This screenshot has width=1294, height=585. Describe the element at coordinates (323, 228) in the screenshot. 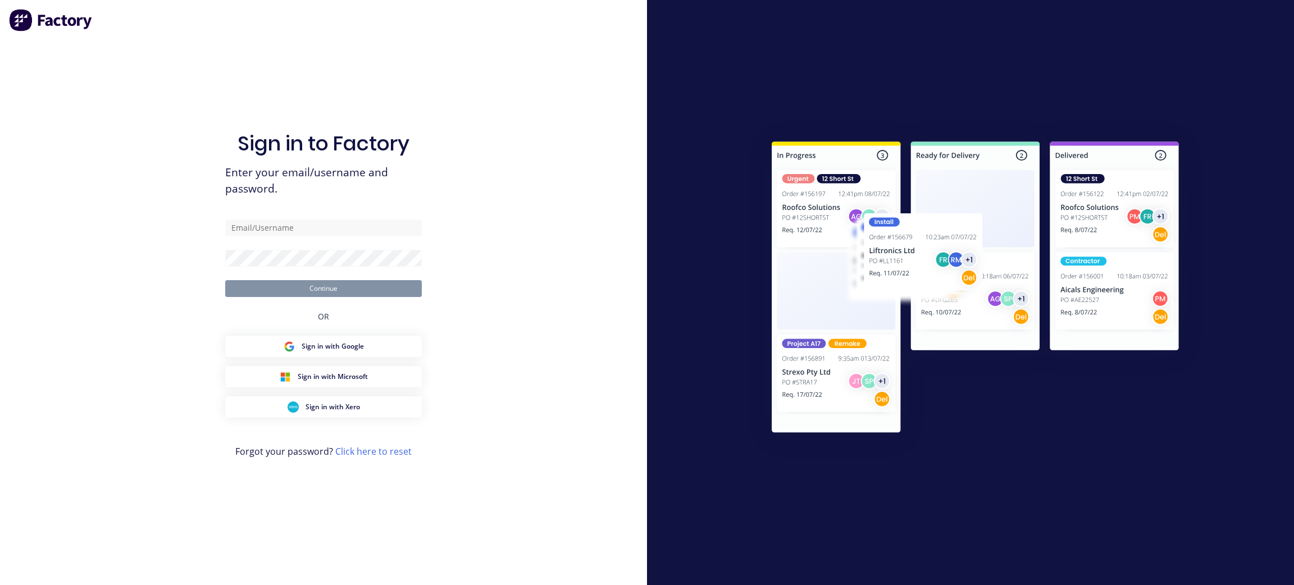

I see `input: Email/Username` at that location.